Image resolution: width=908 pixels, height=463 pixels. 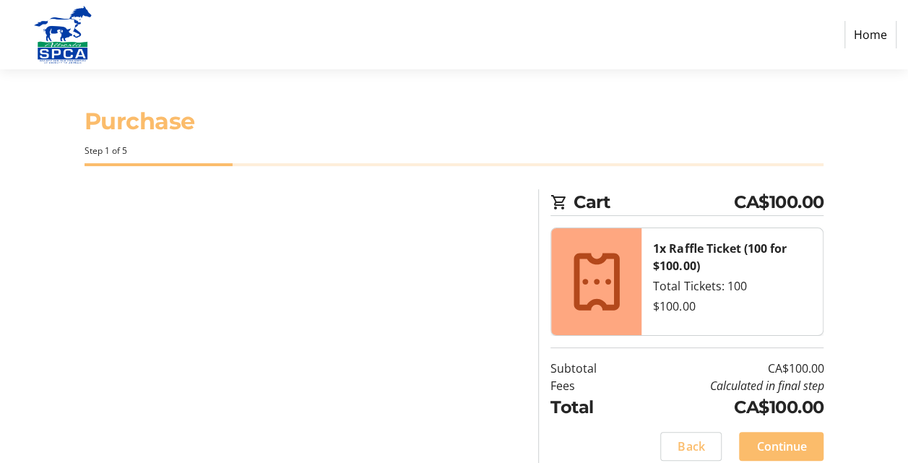 What do you see at coordinates (63, 35) in the screenshot?
I see `img: Alberta SPCA's Logo` at bounding box center [63, 35].